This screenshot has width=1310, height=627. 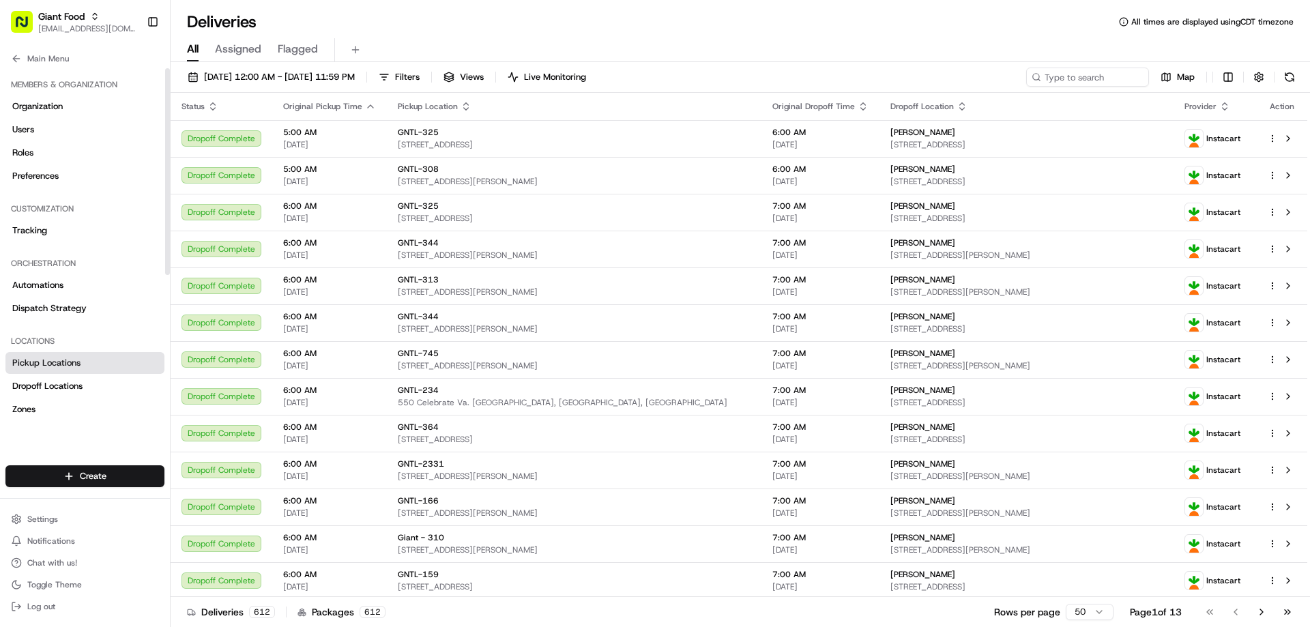 I want to click on span: Status, so click(x=193, y=106).